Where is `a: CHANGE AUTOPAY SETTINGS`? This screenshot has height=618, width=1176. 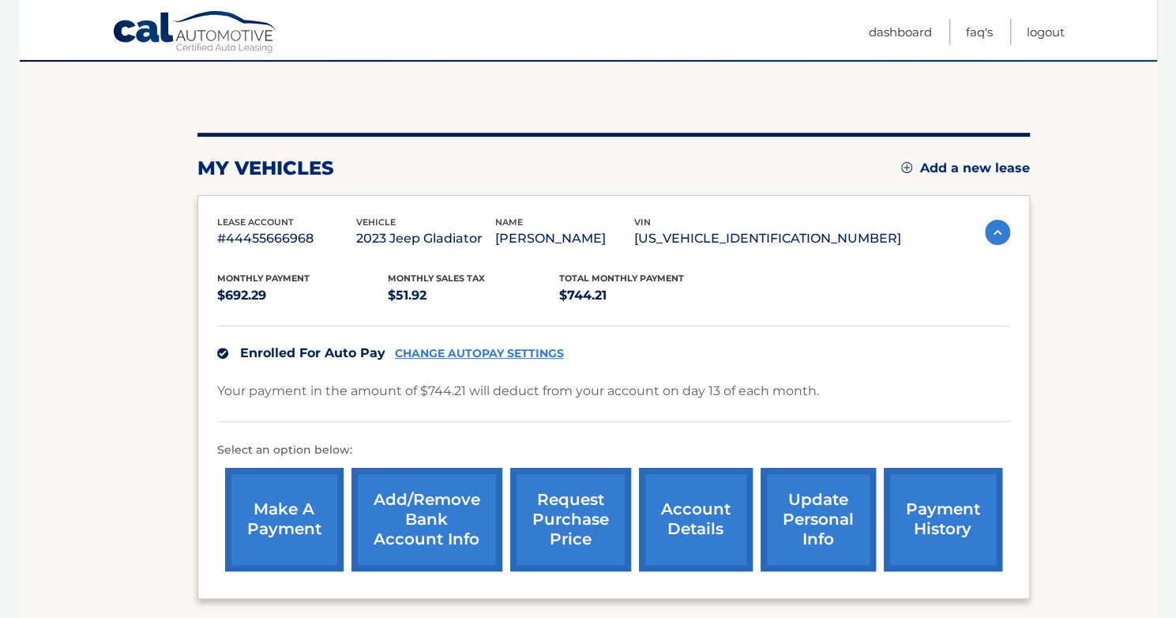 a: CHANGE AUTOPAY SETTINGS is located at coordinates (479, 353).